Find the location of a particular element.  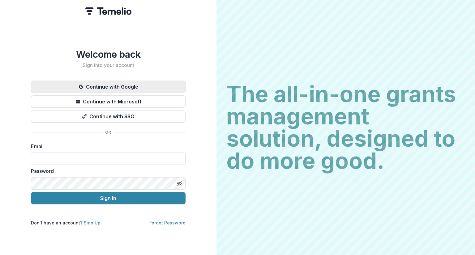

label: Password is located at coordinates (106, 171).